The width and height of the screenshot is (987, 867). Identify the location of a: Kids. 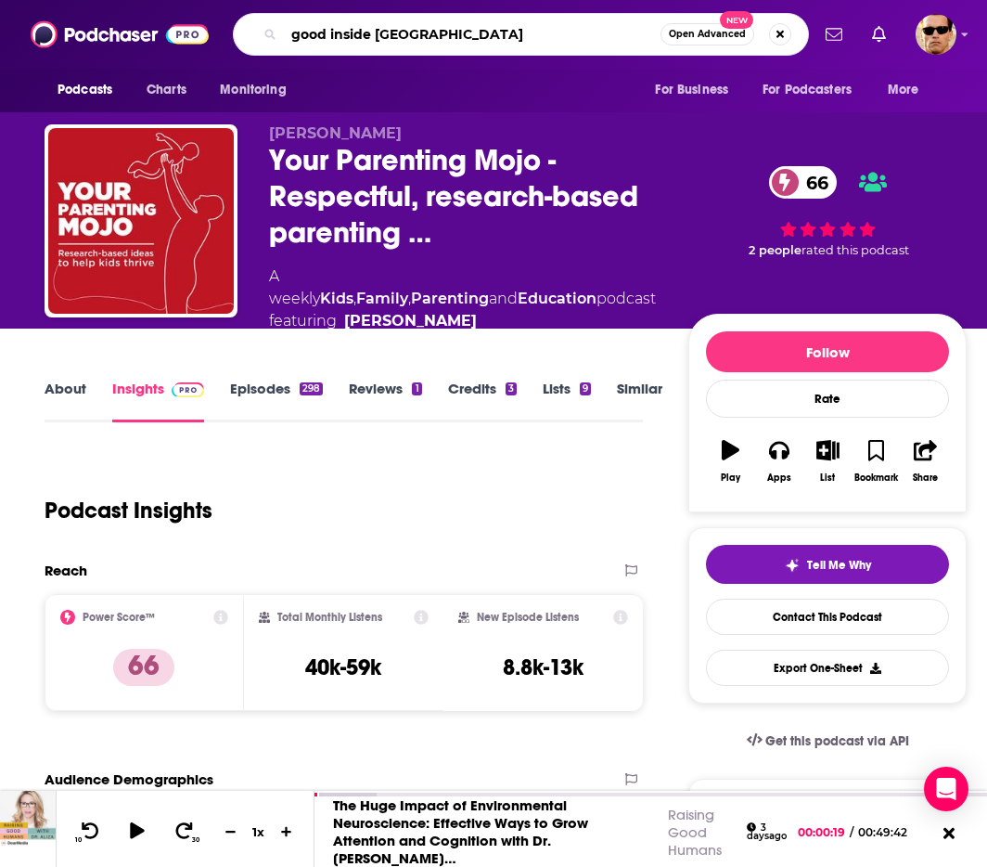
(337, 298).